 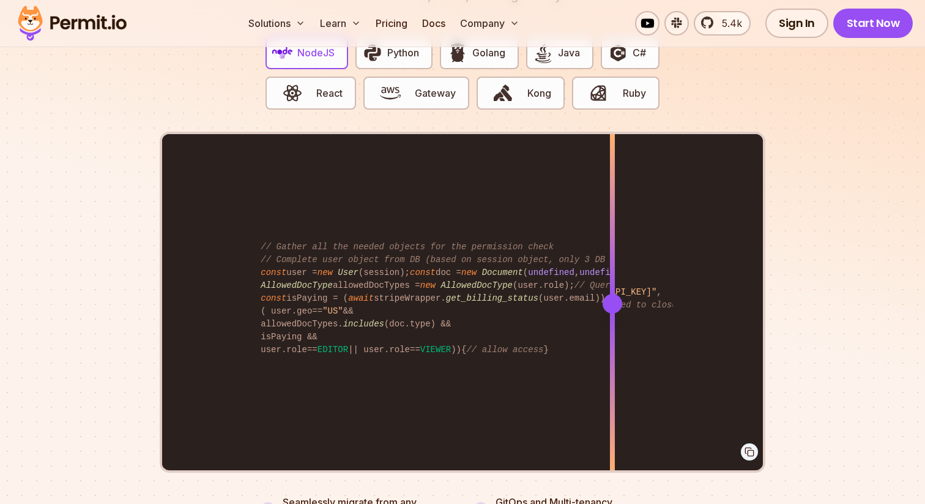 What do you see at coordinates (407, 247) in the screenshot?
I see `span: // Gather all the needed objects for the permission check` at bounding box center [407, 247].